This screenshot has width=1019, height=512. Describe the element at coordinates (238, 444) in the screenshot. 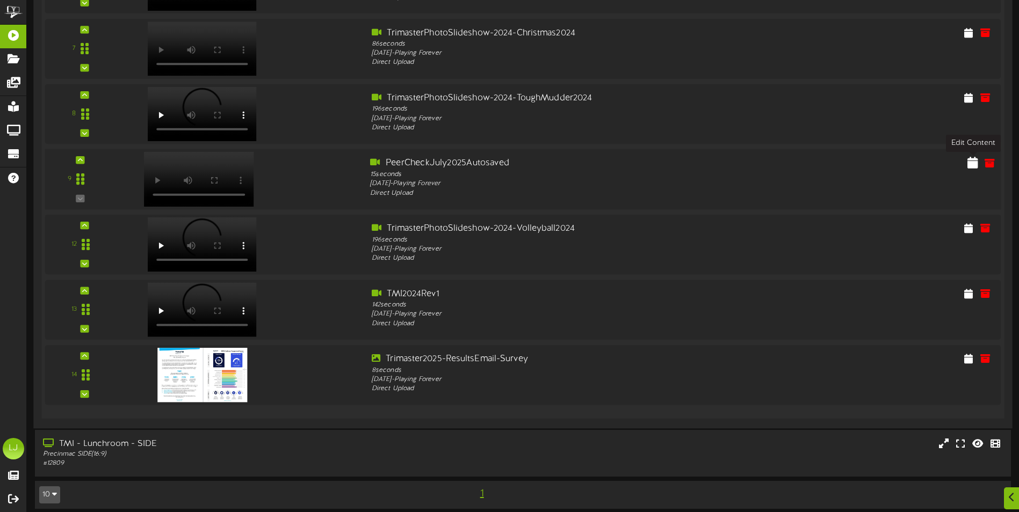

I see `div: TMI - Lunchroom - SIDE` at that location.